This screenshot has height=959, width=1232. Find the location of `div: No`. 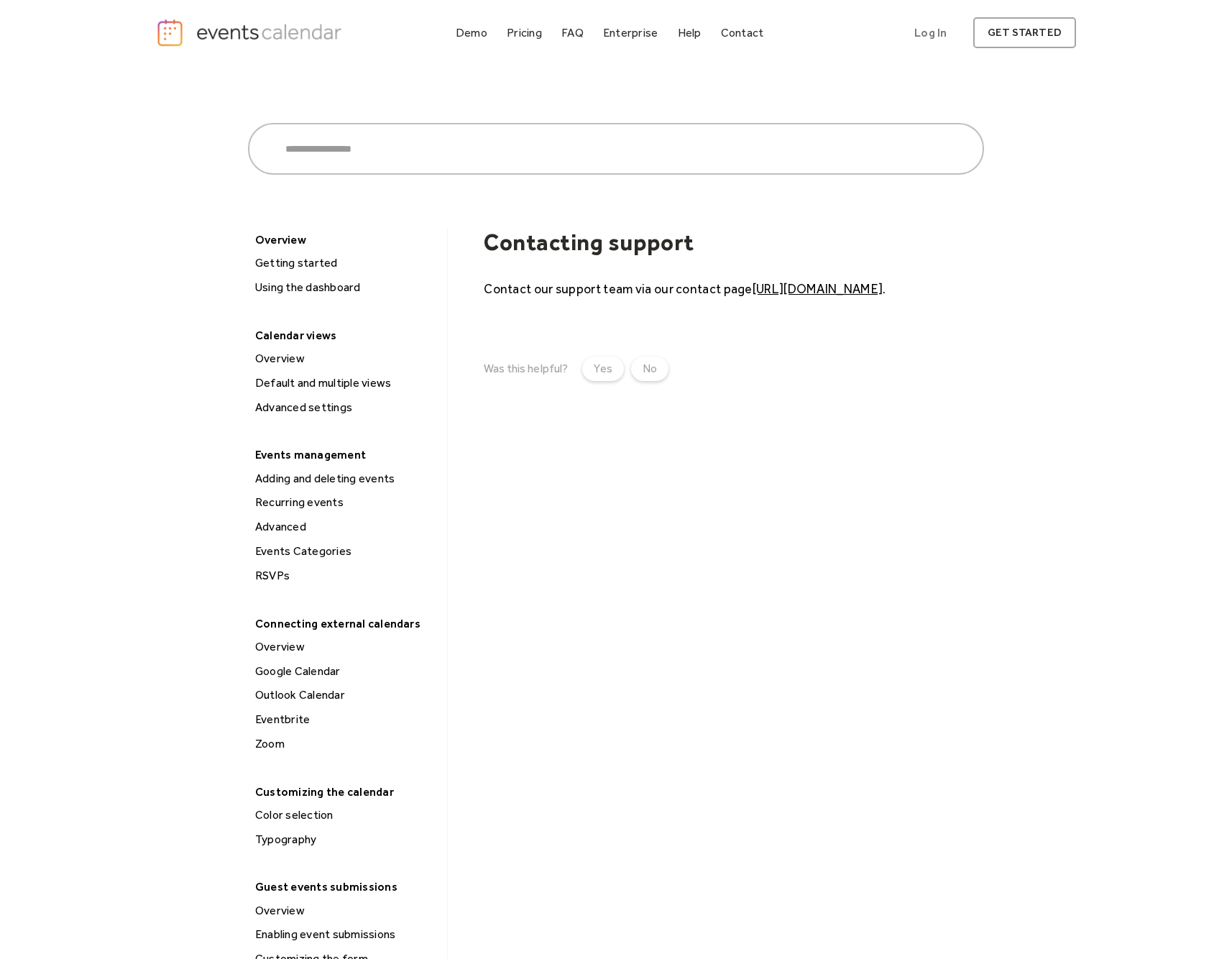

div: No is located at coordinates (649, 369).